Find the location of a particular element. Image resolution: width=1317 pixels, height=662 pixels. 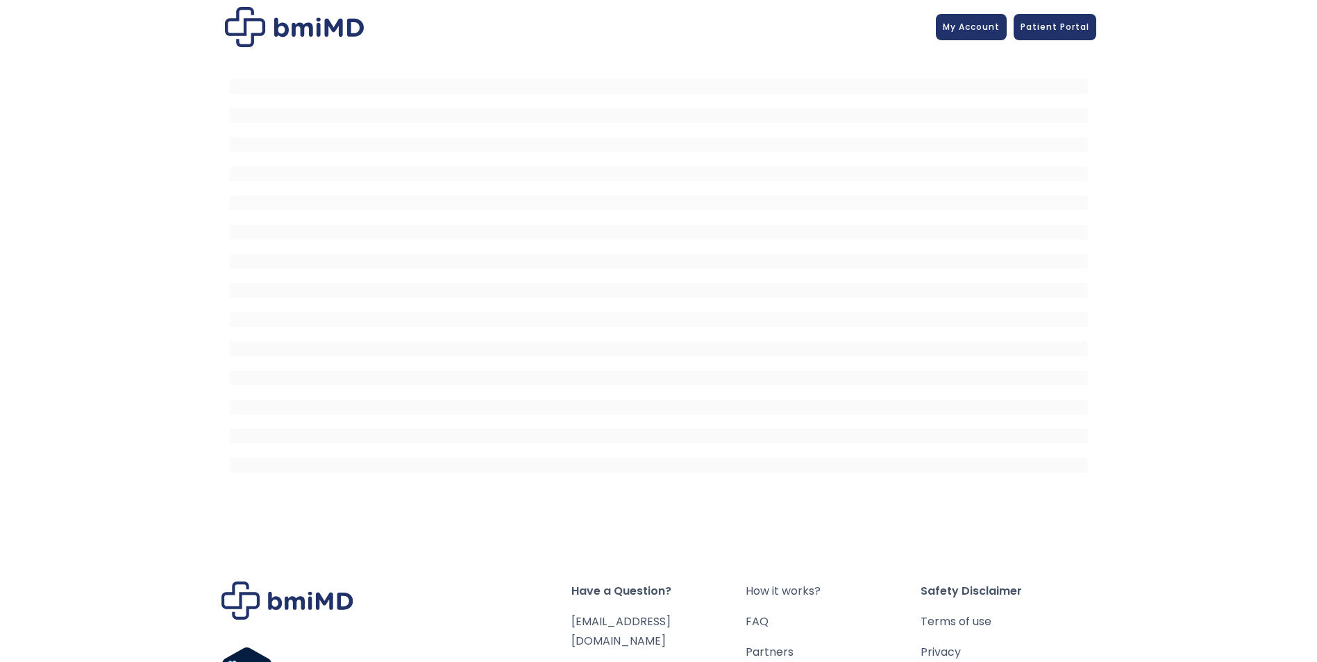

a: My Account is located at coordinates (971, 27).